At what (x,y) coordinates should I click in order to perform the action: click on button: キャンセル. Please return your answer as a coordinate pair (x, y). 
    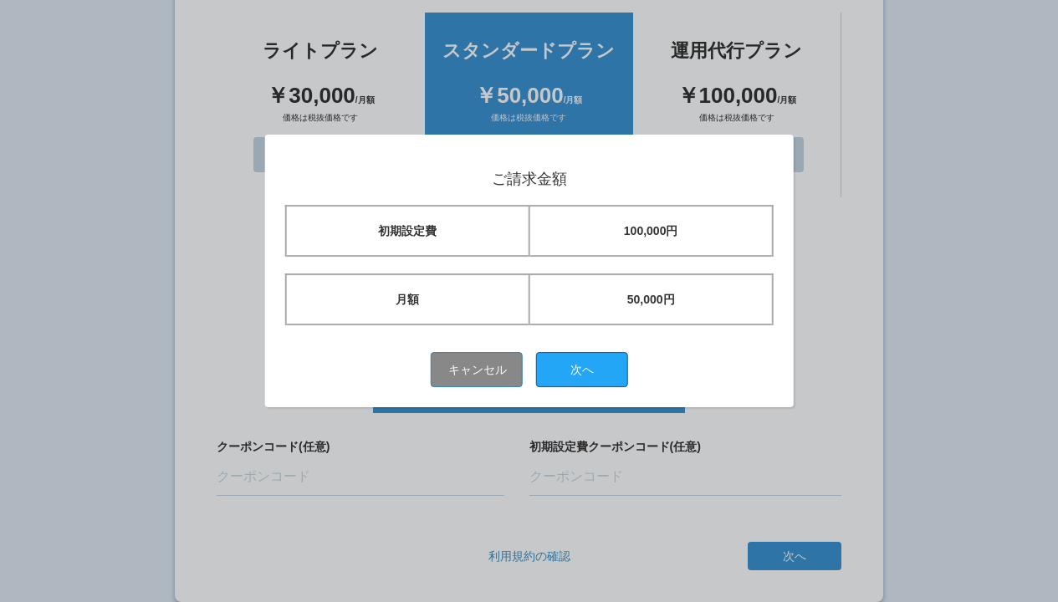
    Looking at the image, I should click on (477, 370).